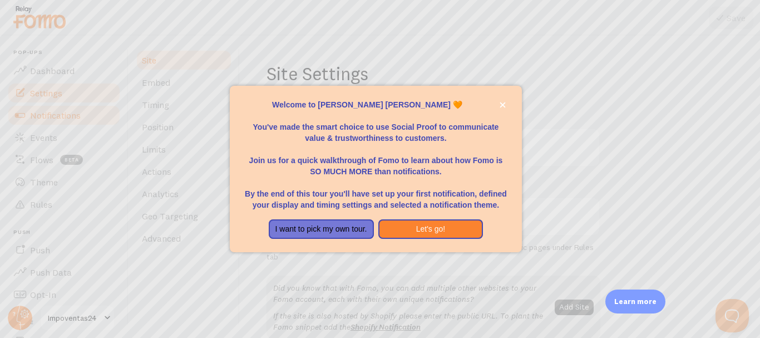  I want to click on div: Welcome to Fomo, Francisco Antonio Choperena Ordoñez 🧡You&amp;#39;ve made the smart choice to use..., so click(376, 169).